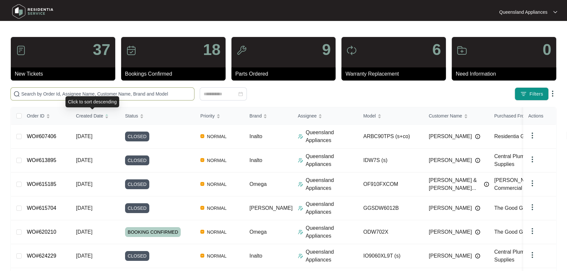  What do you see at coordinates (157, 116) in the screenshot?
I see `th: Status` at bounding box center [157, 116].